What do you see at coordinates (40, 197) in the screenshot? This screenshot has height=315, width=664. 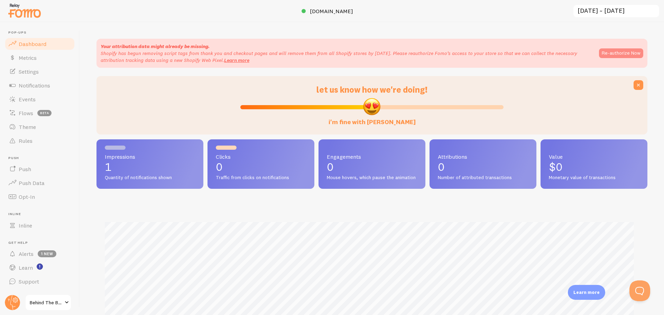 I see `a: Opt-In` at bounding box center [40, 197].